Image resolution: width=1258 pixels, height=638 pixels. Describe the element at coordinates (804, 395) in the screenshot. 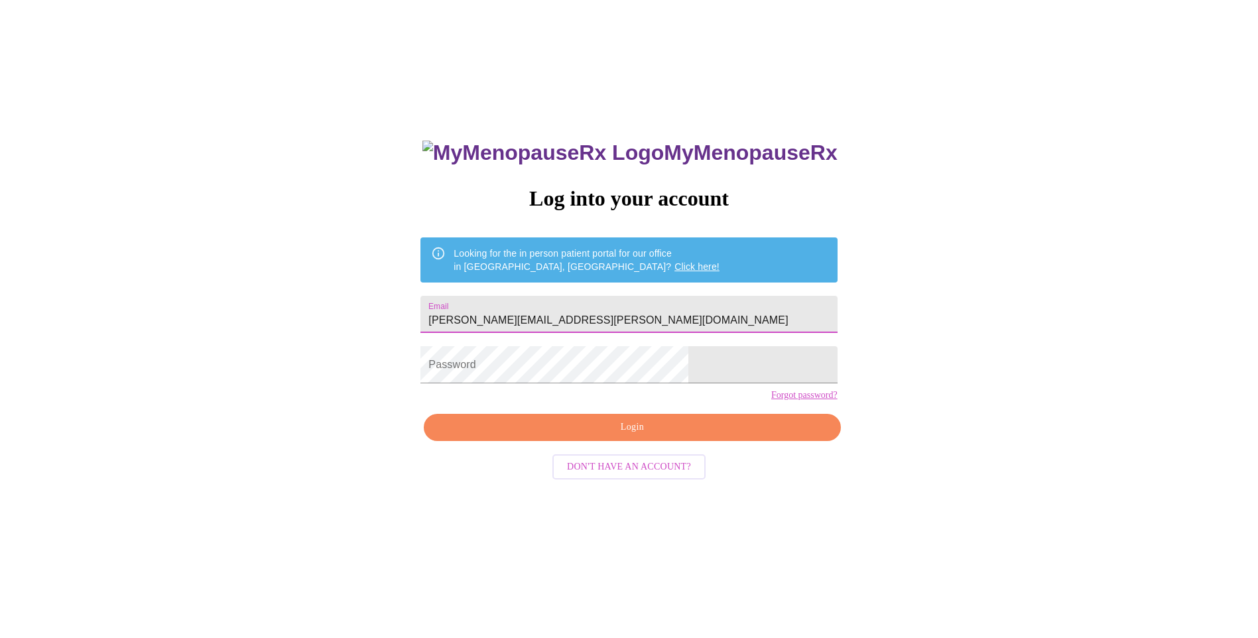

I see `a: Forgot password?` at that location.